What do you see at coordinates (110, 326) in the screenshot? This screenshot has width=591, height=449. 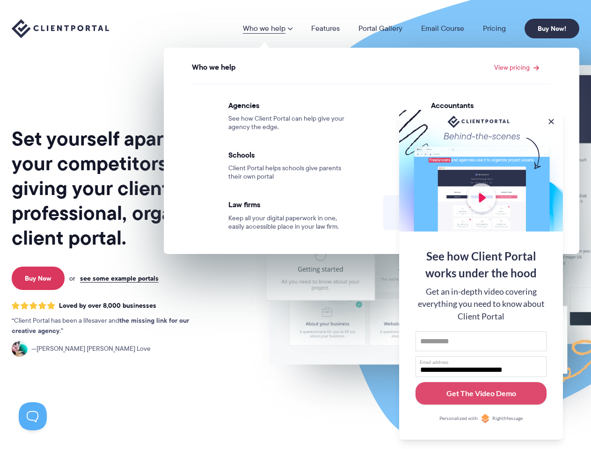 I see `p: Client Portal has been a lifesaver and .` at bounding box center [110, 326].